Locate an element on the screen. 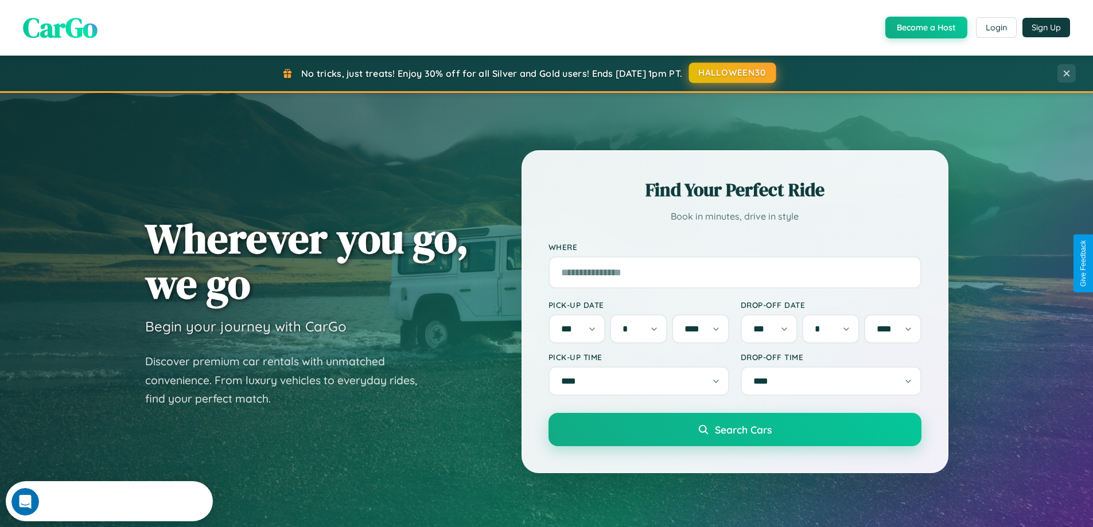 The height and width of the screenshot is (527, 1093). label: Drop-off Date is located at coordinates (831, 305).